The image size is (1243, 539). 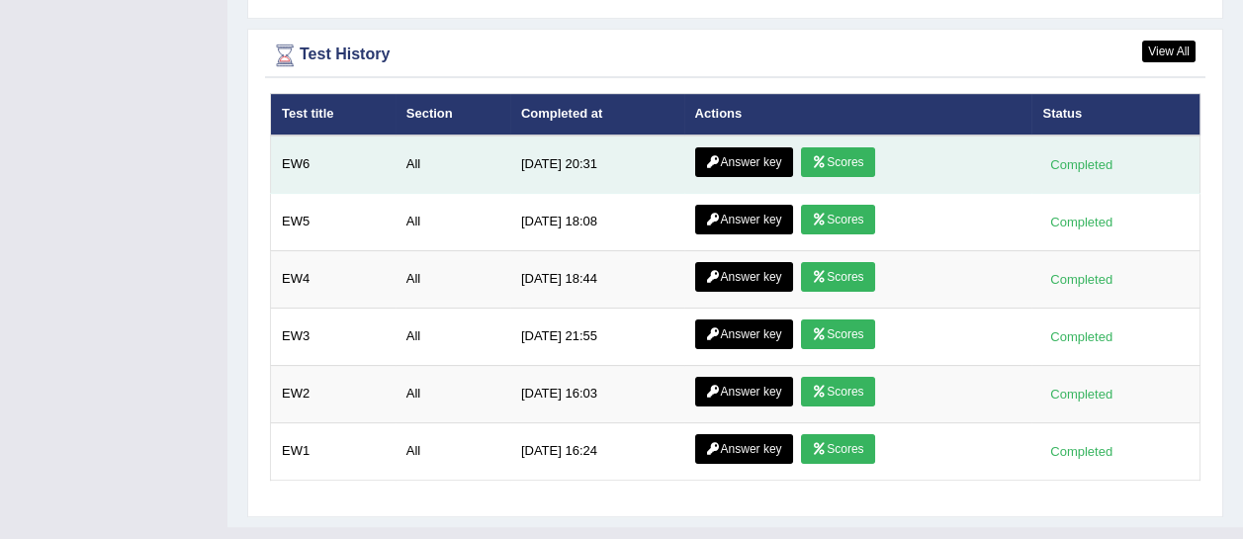 I want to click on td: EW1, so click(x=333, y=451).